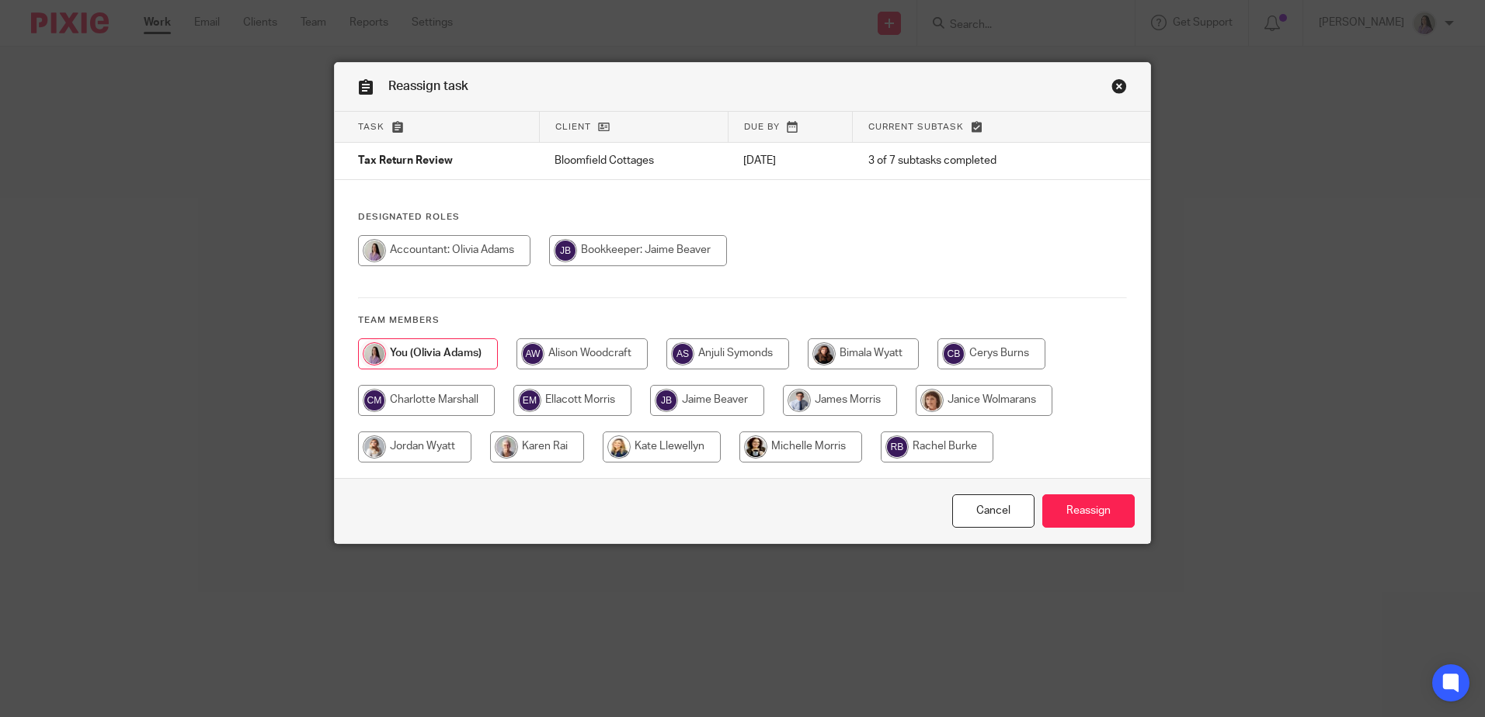  Describe the element at coordinates (573, 127) in the screenshot. I see `span: Client` at that location.